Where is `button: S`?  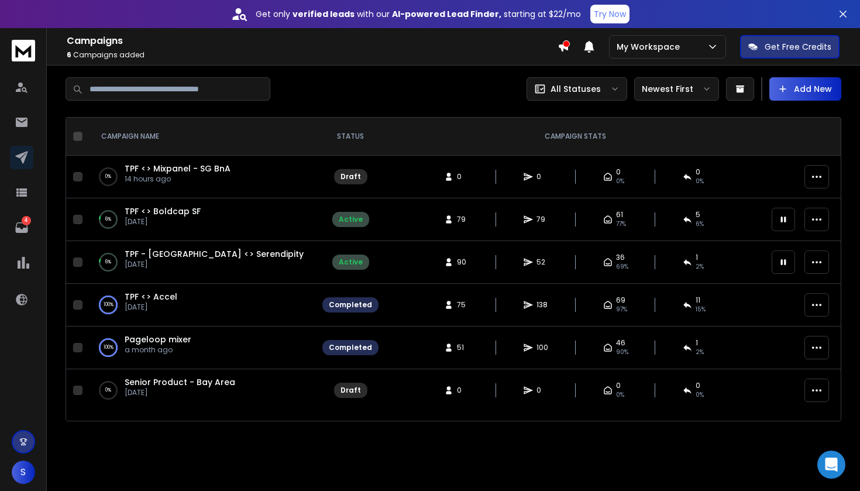 button: S is located at coordinates (23, 472).